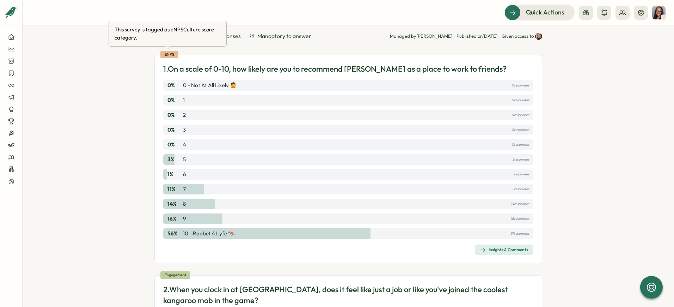 The image size is (674, 307). Describe the element at coordinates (520, 234) in the screenshot. I see `p: 57 responses` at that location.